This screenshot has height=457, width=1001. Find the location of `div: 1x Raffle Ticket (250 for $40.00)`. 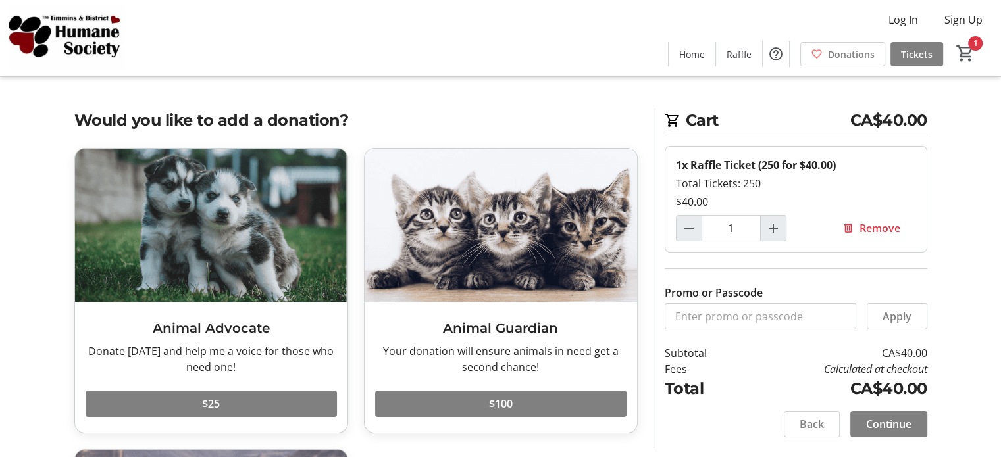

div: 1x Raffle Ticket (250 for $40.00) is located at coordinates (795, 165).